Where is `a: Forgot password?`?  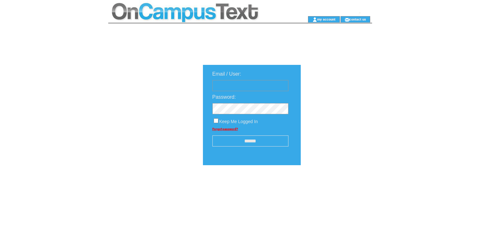 a: Forgot password? is located at coordinates (225, 129).